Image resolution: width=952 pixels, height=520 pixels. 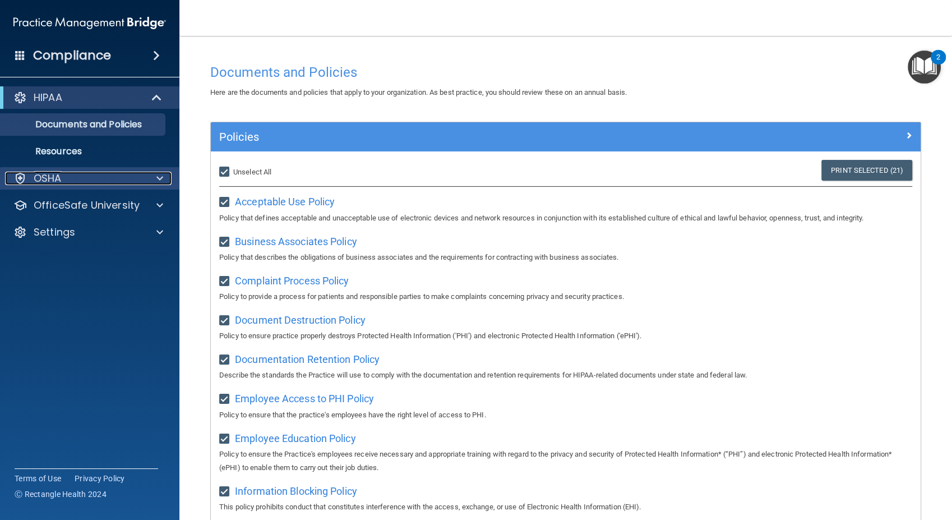 I want to click on a: OfficeSafe University, so click(x=88, y=205).